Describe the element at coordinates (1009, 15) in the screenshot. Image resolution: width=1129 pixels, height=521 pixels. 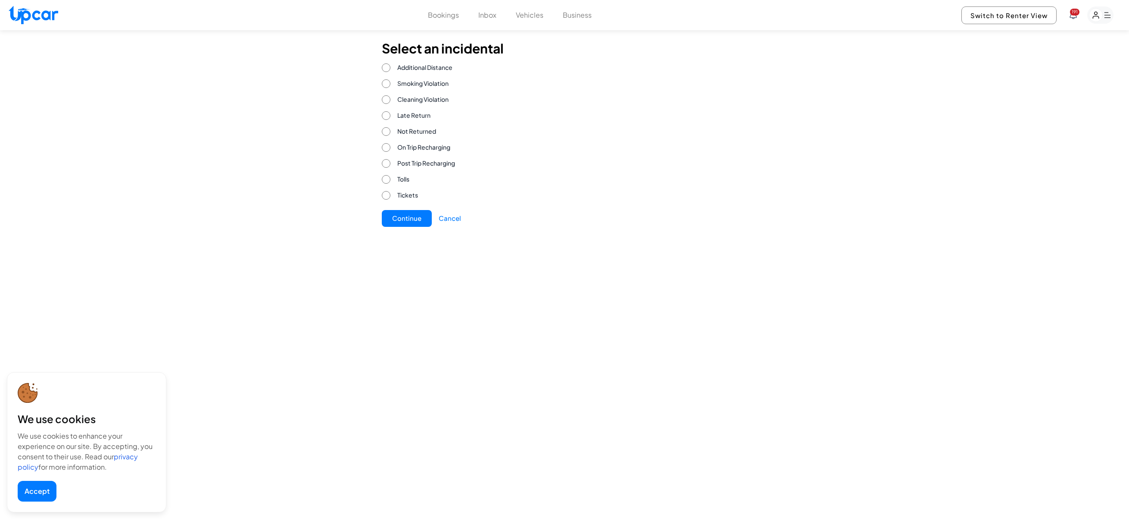
I see `button: Switch to Renter View` at that location.